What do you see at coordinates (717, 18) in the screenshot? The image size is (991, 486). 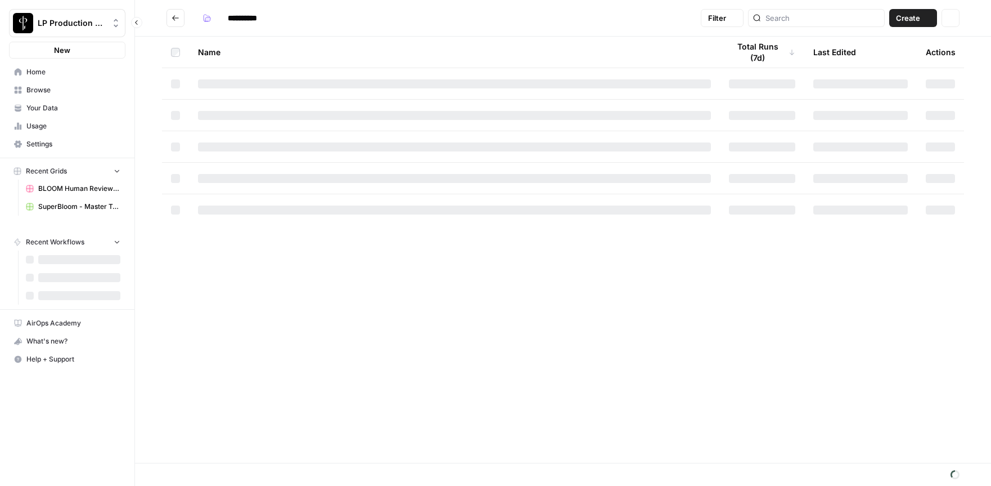 I see `span: Filter` at bounding box center [717, 18].